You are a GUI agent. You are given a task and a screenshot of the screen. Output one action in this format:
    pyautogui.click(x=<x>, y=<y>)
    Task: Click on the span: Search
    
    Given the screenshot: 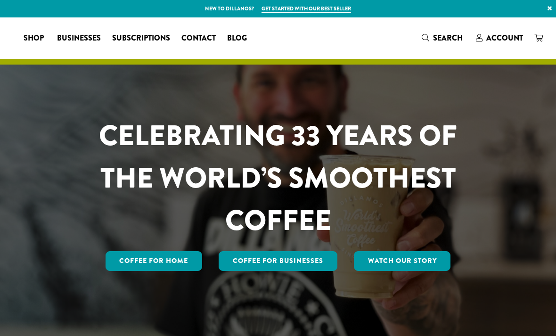 What is the action you would take?
    pyautogui.click(x=448, y=38)
    